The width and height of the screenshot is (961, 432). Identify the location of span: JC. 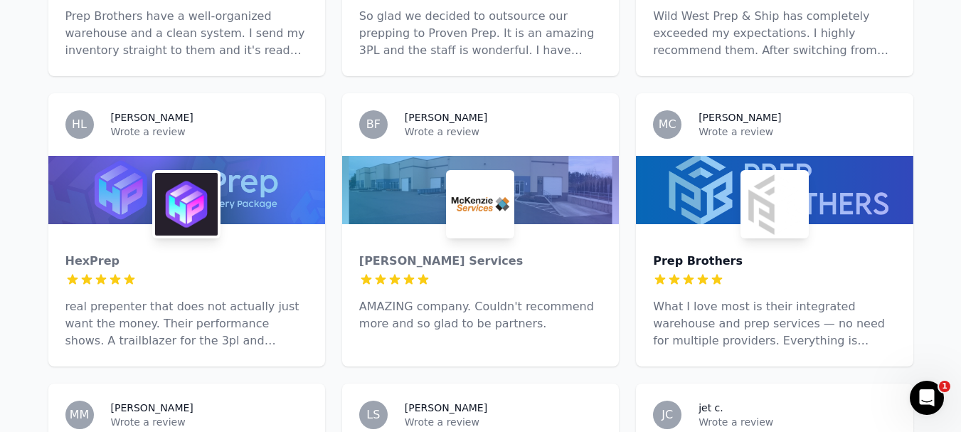
(667, 415).